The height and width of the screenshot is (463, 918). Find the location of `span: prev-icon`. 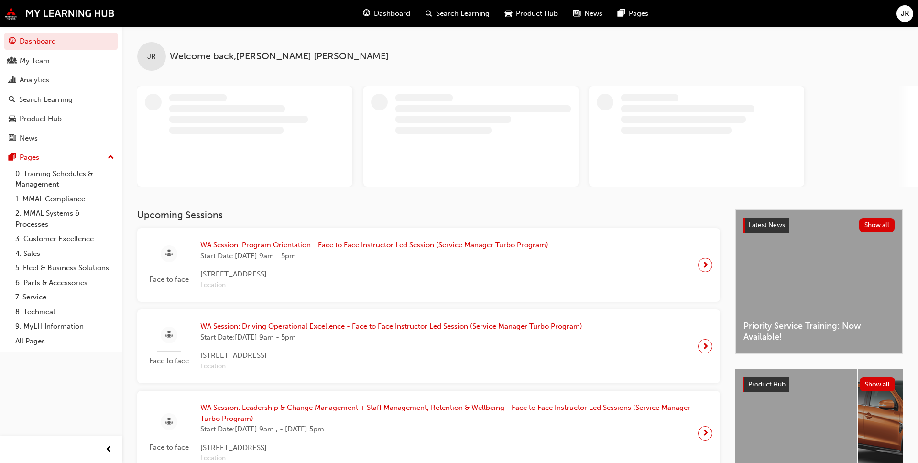

span: prev-icon is located at coordinates (109, 449).